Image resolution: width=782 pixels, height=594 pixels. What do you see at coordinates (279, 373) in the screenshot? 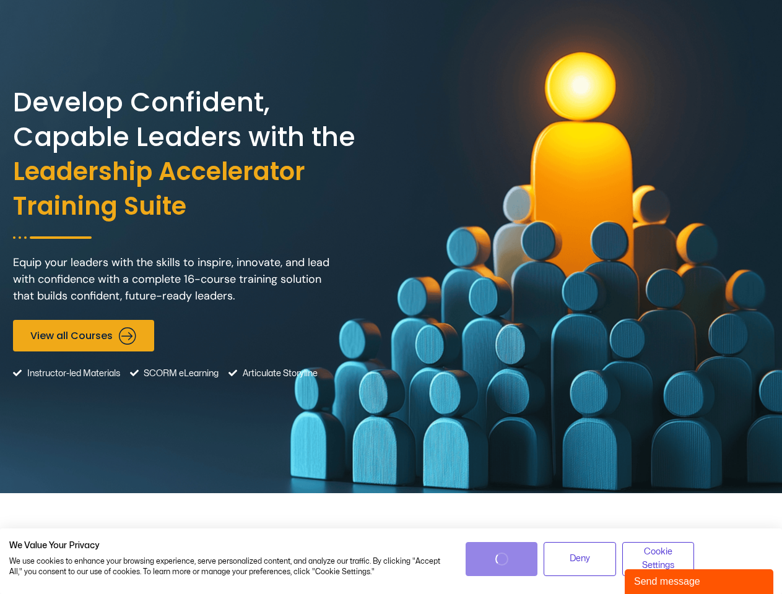
I see `span: Articulate Storyline` at bounding box center [279, 373].